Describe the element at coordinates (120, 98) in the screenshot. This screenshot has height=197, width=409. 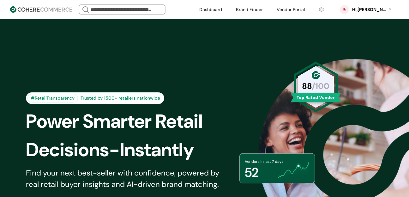
I see `div: Trusted by 1500+ retailers nationwide` at that location.